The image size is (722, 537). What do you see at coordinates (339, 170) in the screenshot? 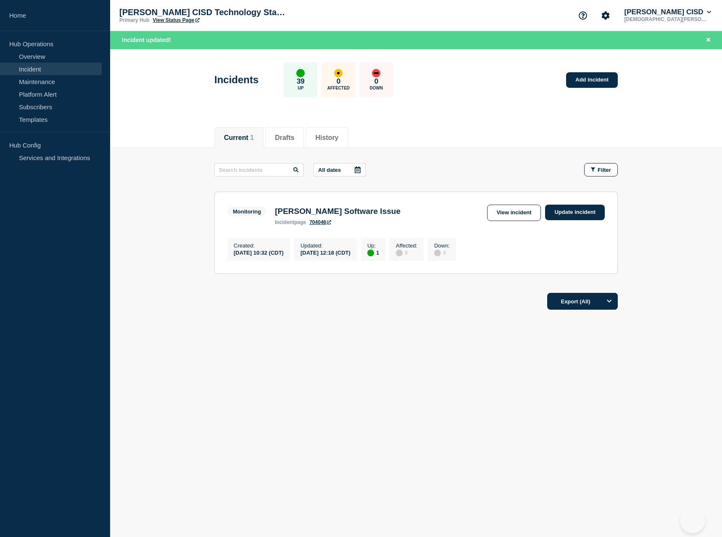
I see `button: All dates` at bounding box center [339, 170].